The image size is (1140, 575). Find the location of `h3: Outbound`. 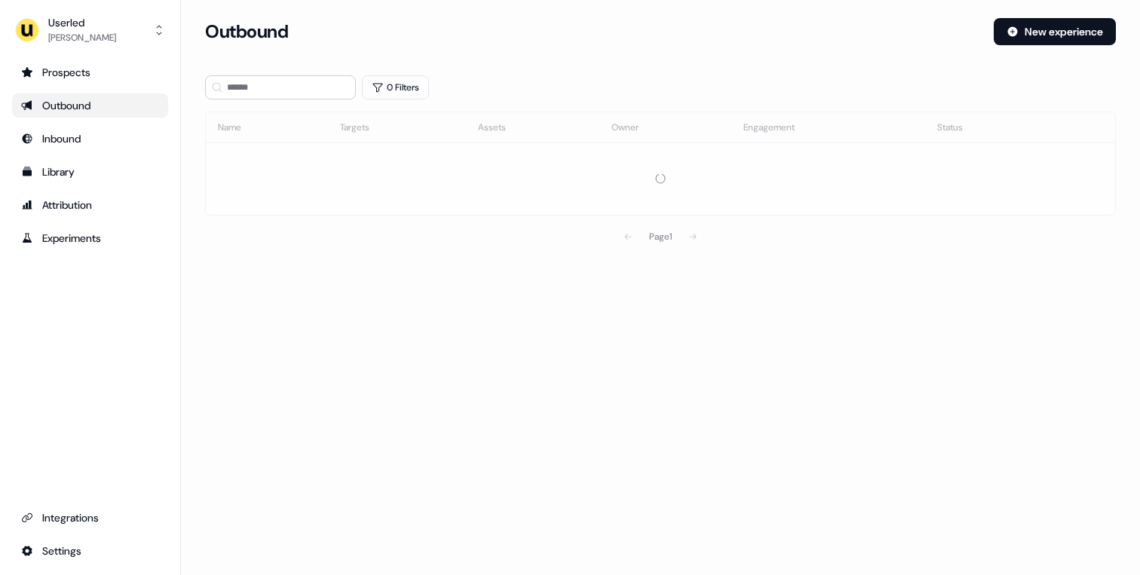

h3: Outbound is located at coordinates (247, 32).